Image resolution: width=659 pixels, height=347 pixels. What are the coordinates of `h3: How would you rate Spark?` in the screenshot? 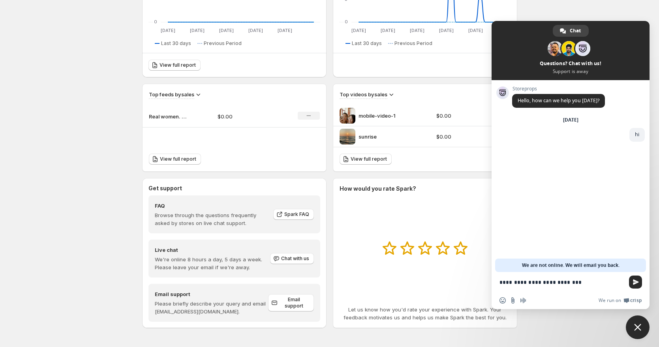 It's located at (378, 189).